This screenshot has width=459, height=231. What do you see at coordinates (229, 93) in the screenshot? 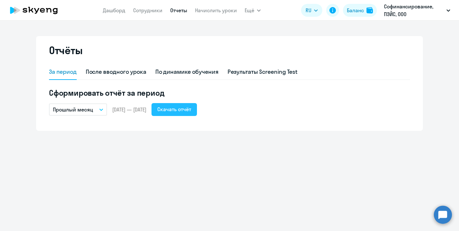
I see `h5: Сформировать отчёт за период` at bounding box center [229, 93].